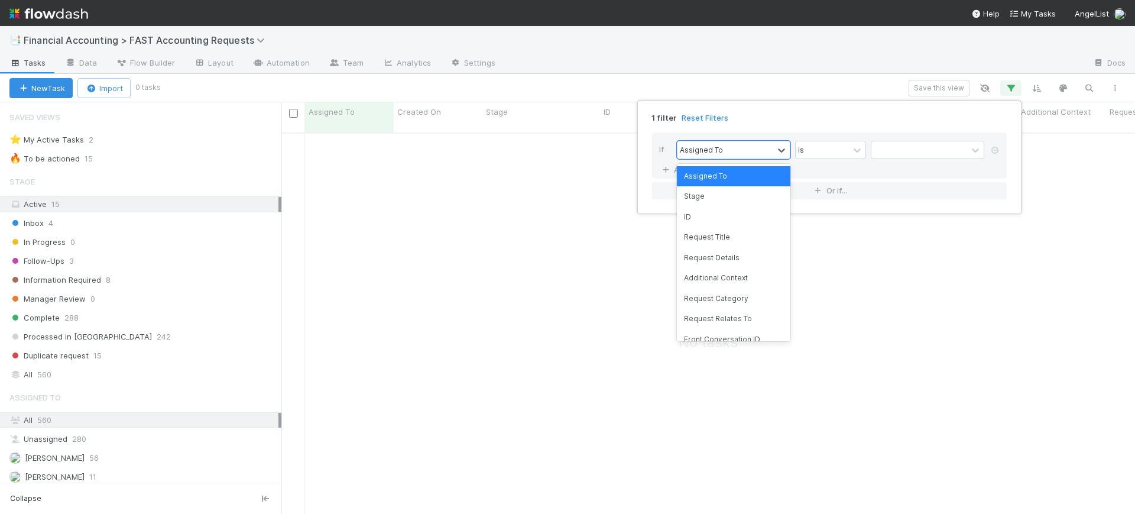 Image resolution: width=1135 pixels, height=514 pixels. Describe the element at coordinates (734, 339) in the screenshot. I see `div: Front Conversation ID` at that location.